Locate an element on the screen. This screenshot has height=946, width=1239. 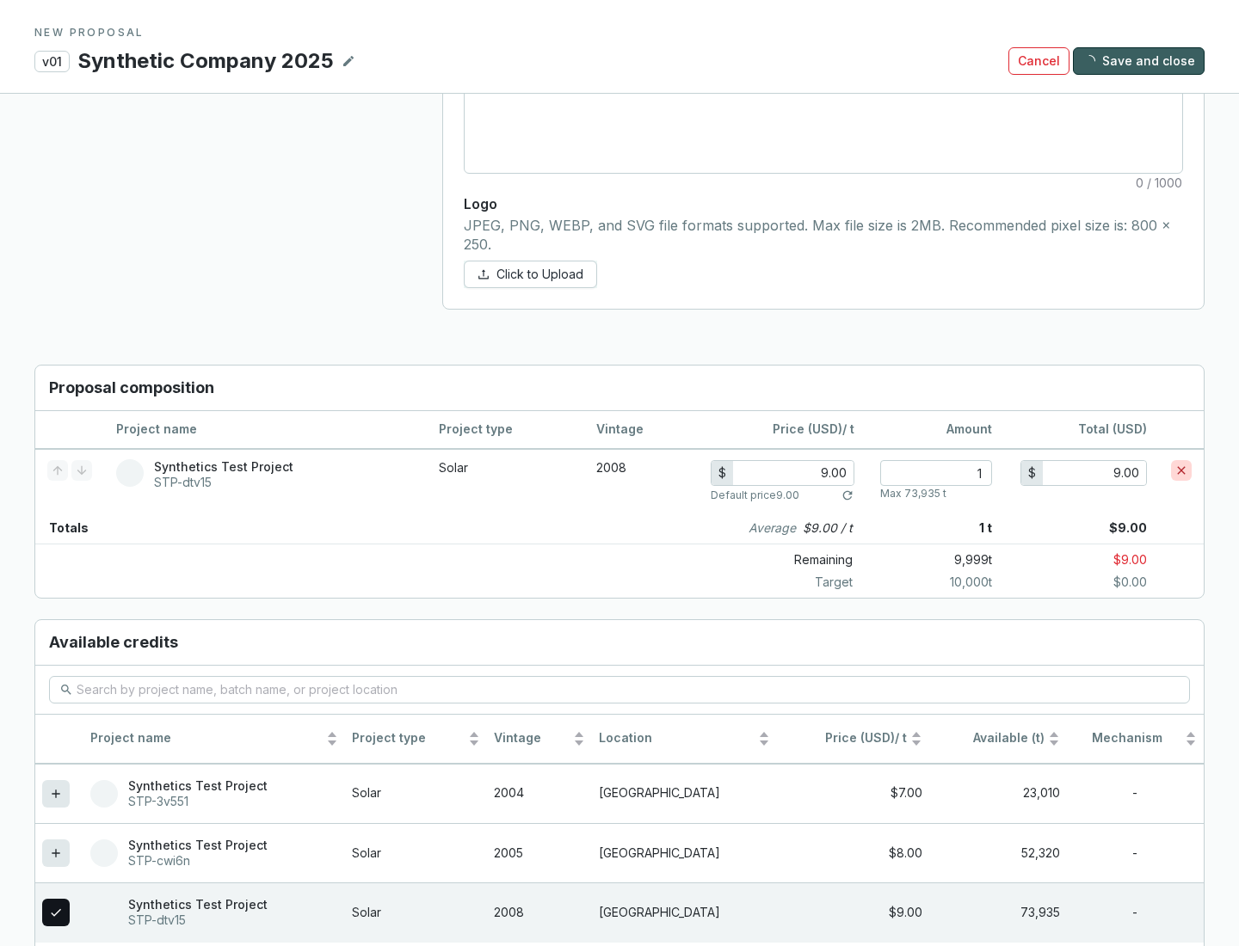
th: Amount is located at coordinates (935, 430).